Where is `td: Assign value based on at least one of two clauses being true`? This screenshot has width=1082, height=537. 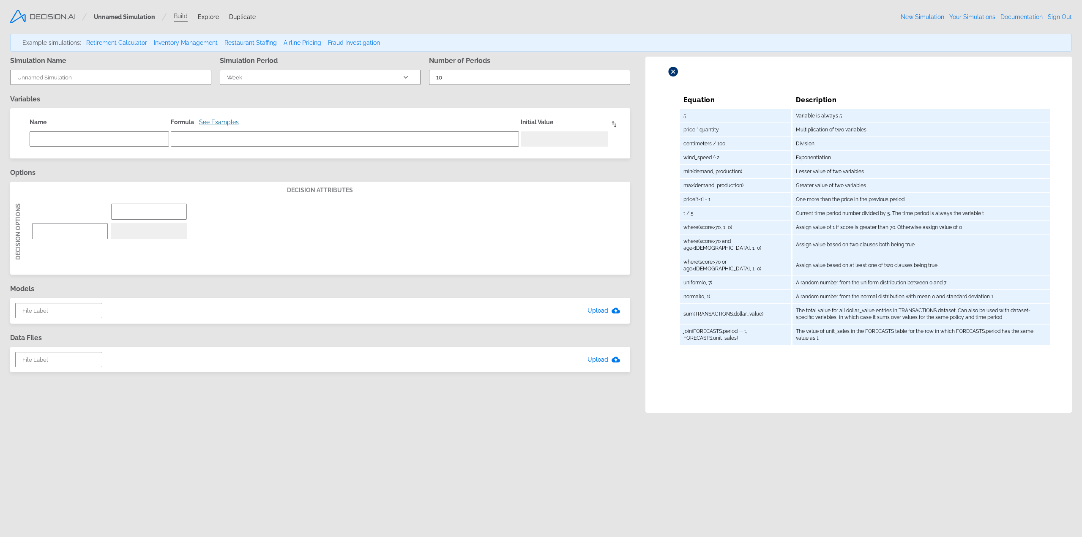
td: Assign value based on at least one of two clauses being true is located at coordinates (921, 265).